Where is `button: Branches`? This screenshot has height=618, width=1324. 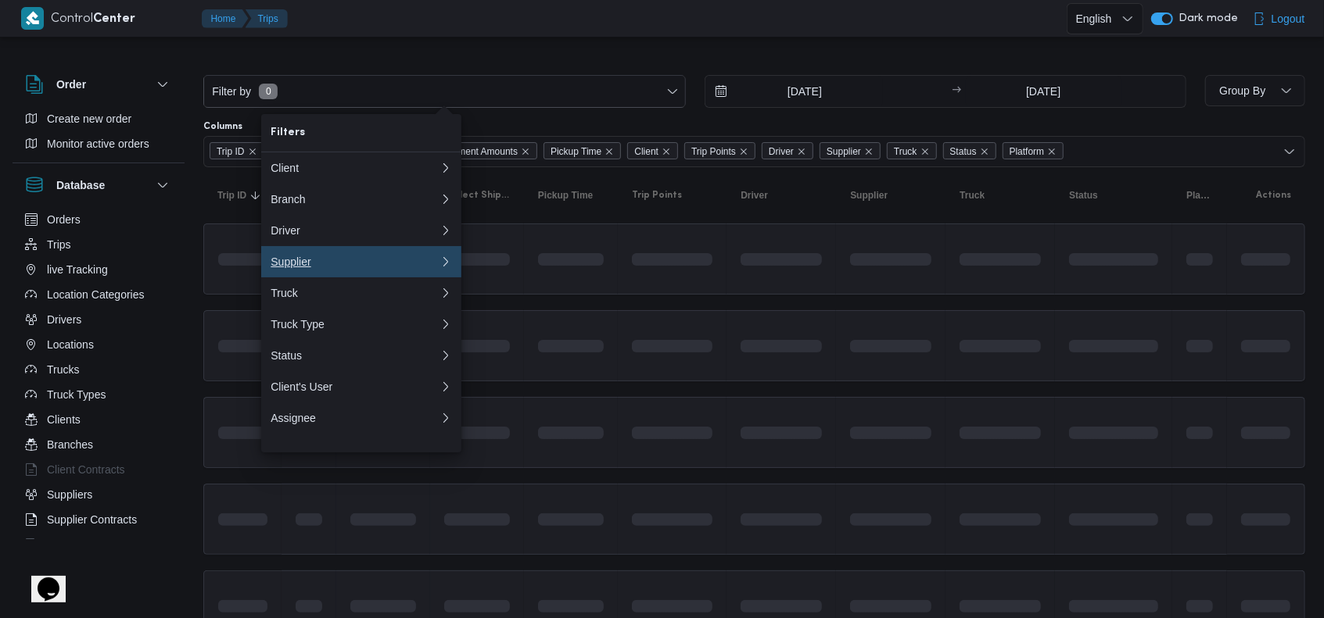
button: Branches is located at coordinates (99, 445).